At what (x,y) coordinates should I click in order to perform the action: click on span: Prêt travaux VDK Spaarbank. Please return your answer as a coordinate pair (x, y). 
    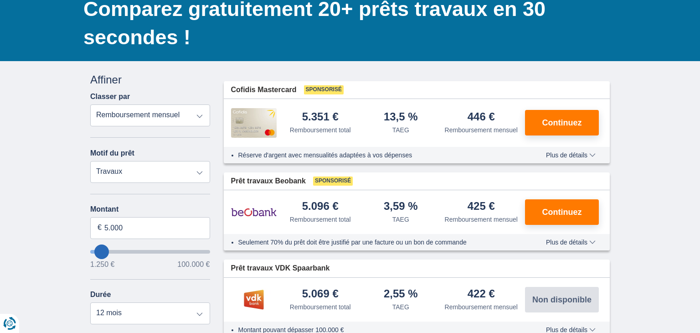
    Looking at the image, I should click on (280, 268).